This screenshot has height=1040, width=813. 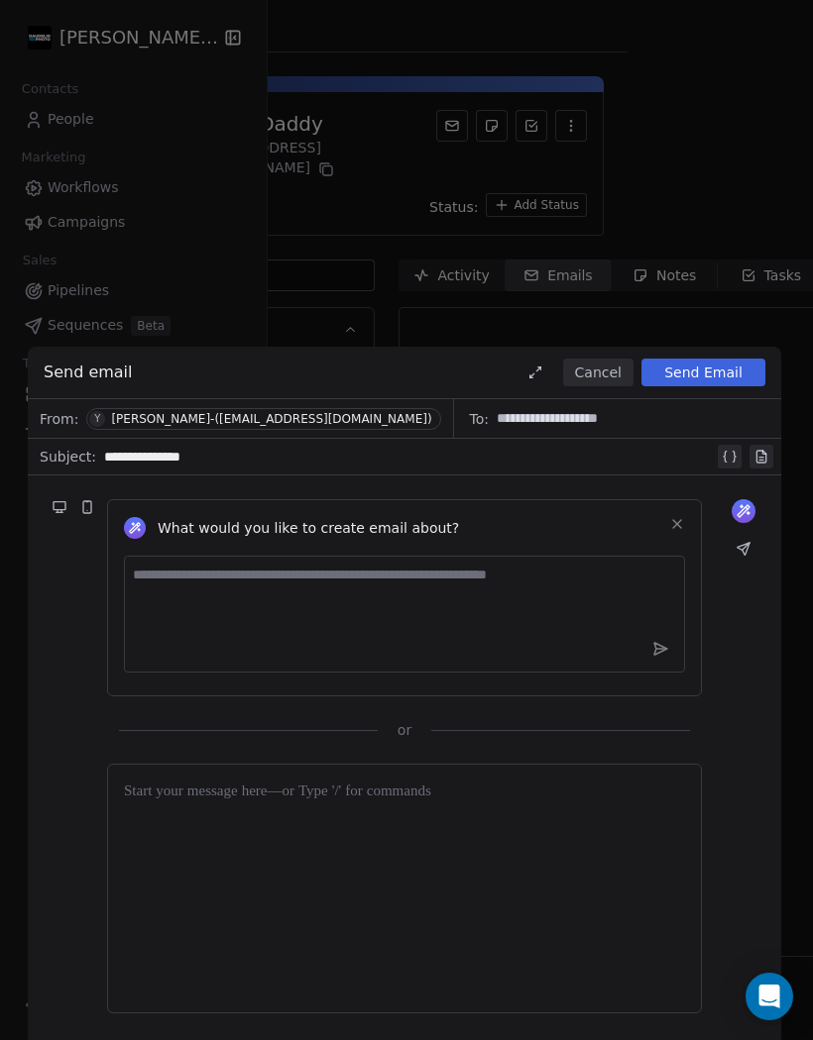 I want to click on div: Open Intercom Messenger, so click(x=769, y=997).